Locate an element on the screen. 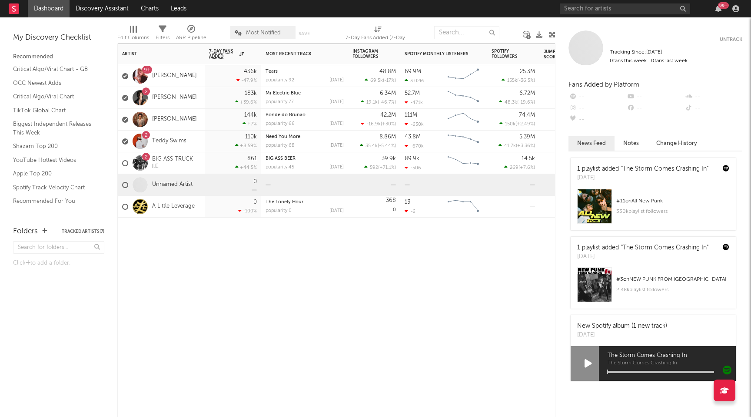 The width and height of the screenshot is (751, 417). div: 89.9k is located at coordinates (412, 158).